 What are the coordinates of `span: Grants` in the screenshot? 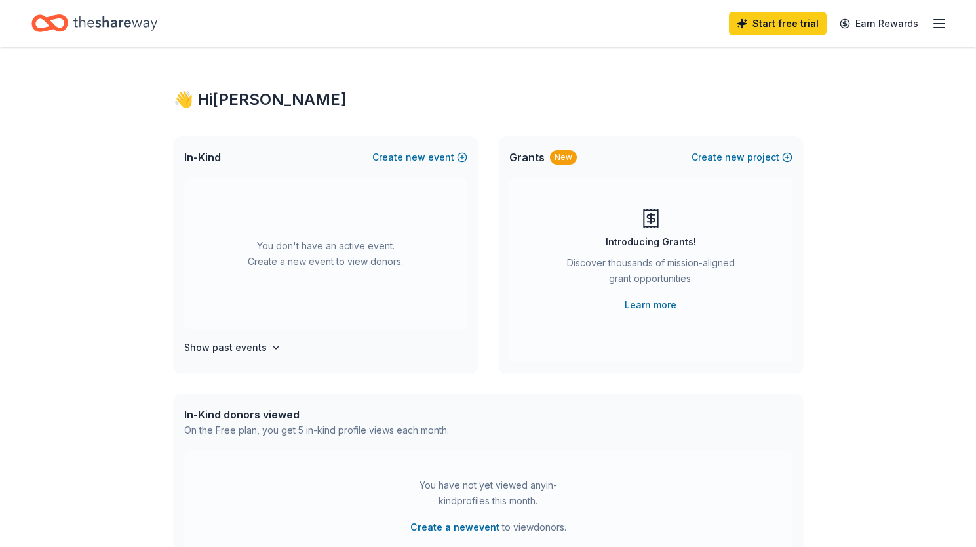 It's located at (527, 157).